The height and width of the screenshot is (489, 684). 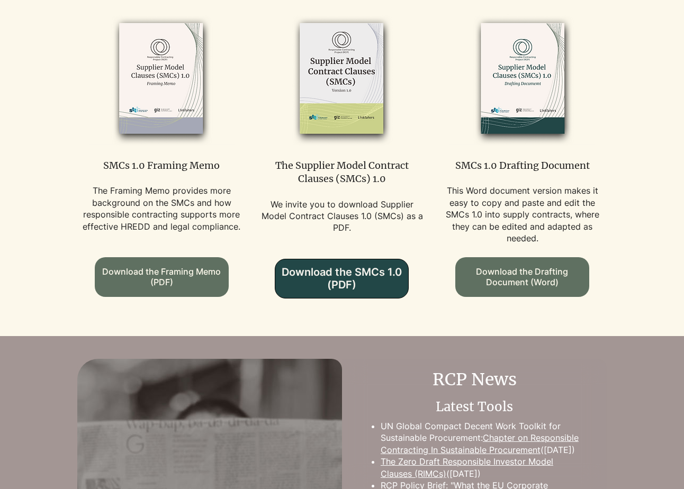 I want to click on h2: RCP News, so click(x=474, y=380).